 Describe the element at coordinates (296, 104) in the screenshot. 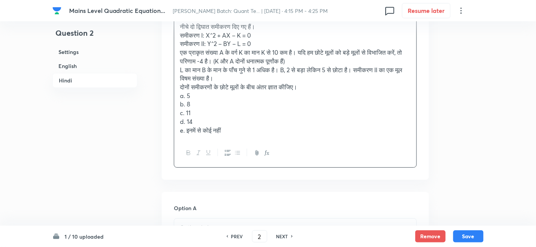

I see `p: b. 8` at that location.